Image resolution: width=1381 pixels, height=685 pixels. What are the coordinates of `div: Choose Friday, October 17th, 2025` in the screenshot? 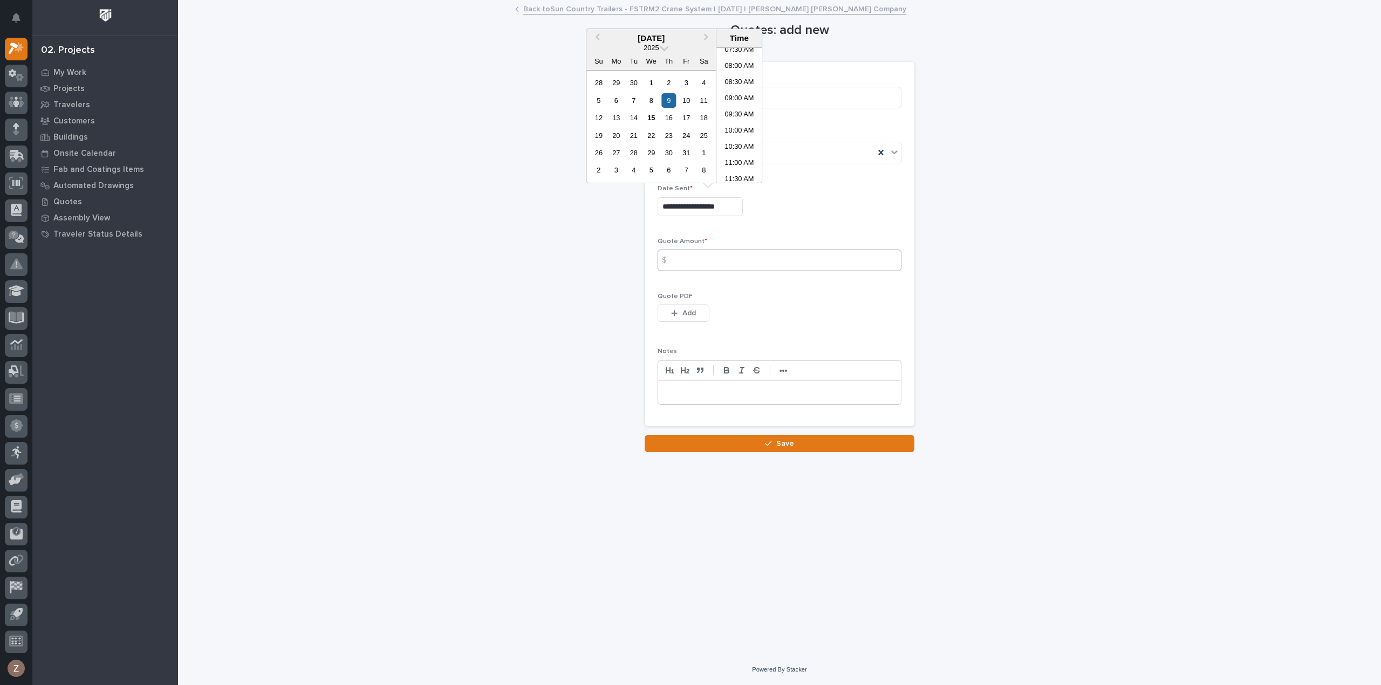 It's located at (686, 118).